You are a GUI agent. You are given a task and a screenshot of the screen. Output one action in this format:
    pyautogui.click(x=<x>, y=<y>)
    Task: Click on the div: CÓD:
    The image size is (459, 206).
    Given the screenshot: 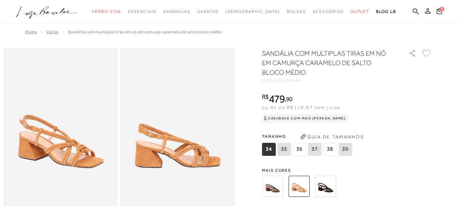 What is the action you would take?
    pyautogui.click(x=330, y=81)
    